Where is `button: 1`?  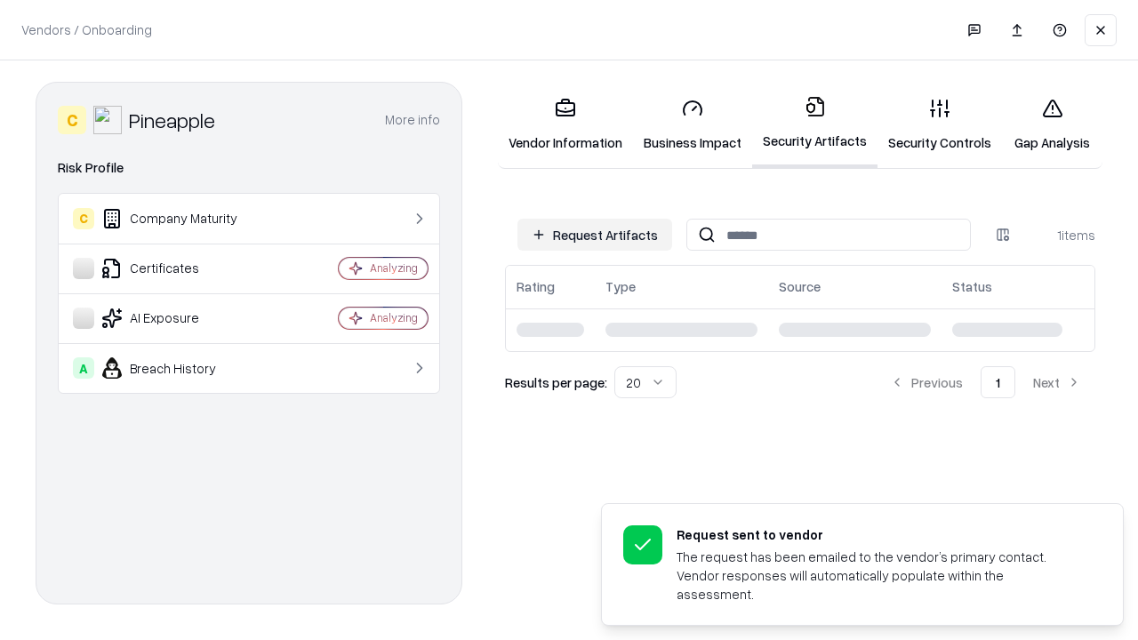
button: 1 is located at coordinates (998, 382).